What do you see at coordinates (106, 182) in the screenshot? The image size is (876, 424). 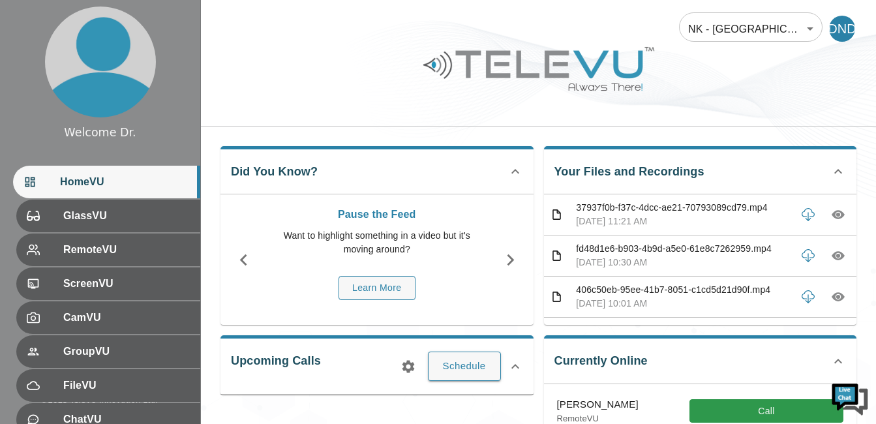 I see `div: HomeVU` at bounding box center [106, 182].